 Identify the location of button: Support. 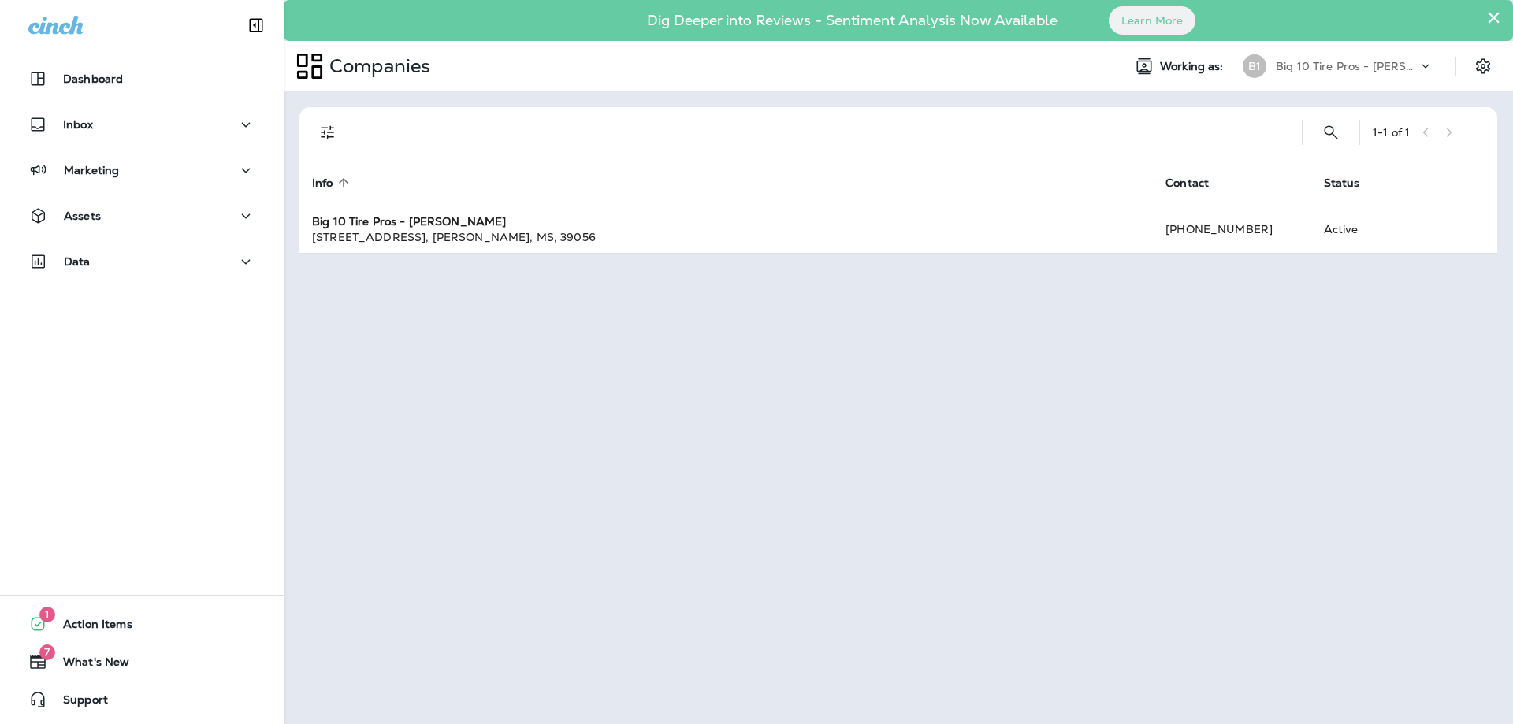
(142, 700).